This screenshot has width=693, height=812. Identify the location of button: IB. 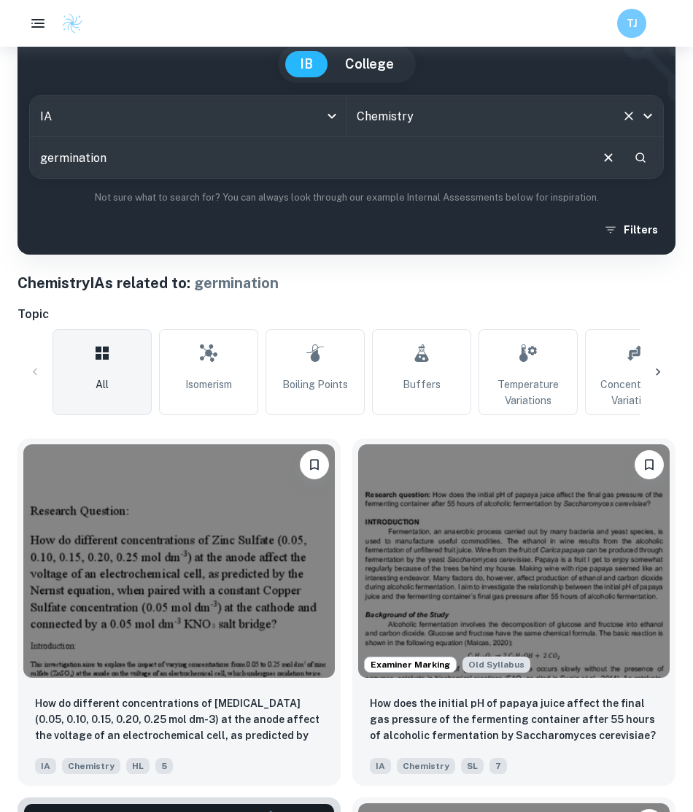
(306, 64).